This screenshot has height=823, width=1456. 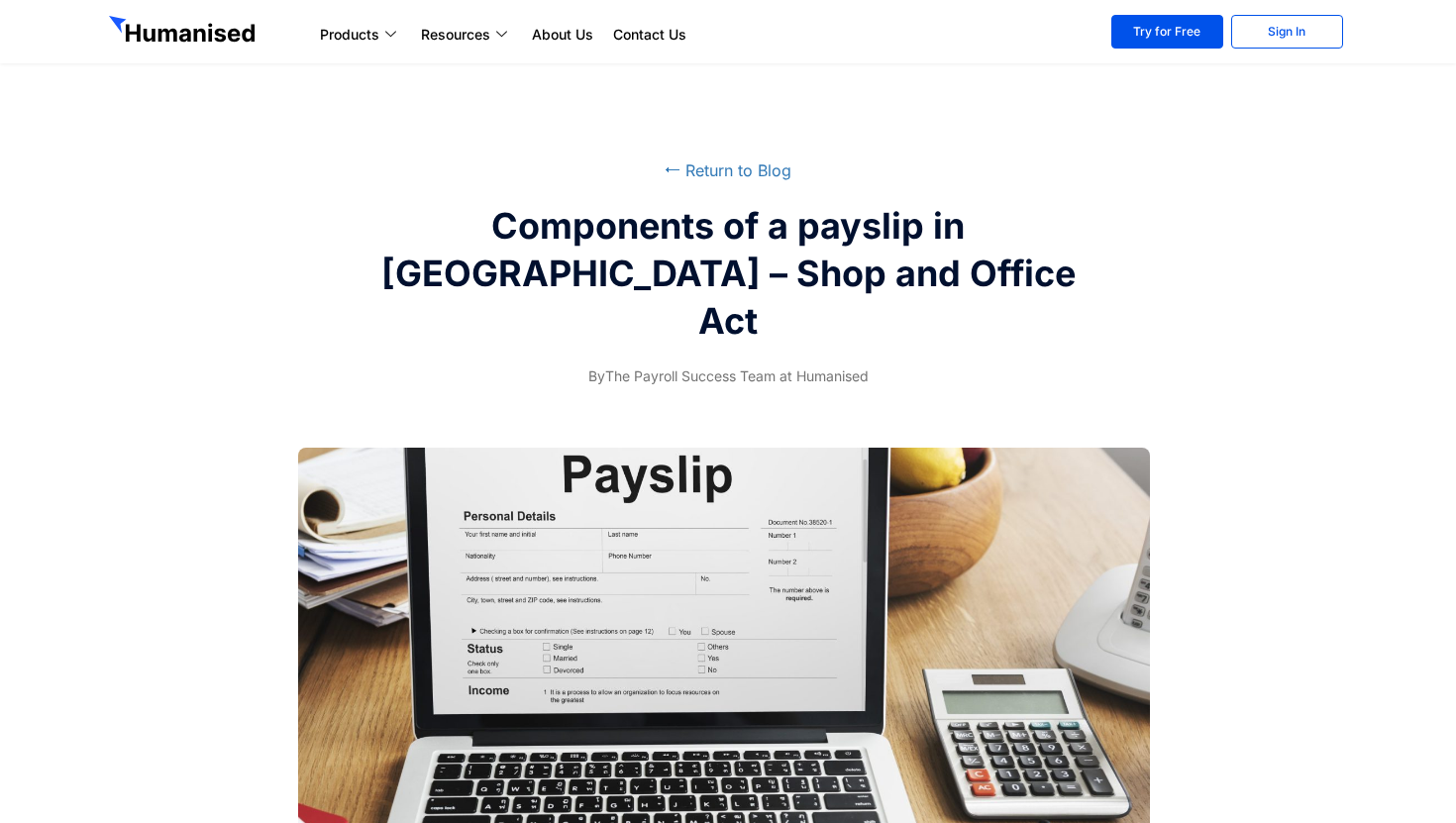 I want to click on a: Resources, so click(x=467, y=35).